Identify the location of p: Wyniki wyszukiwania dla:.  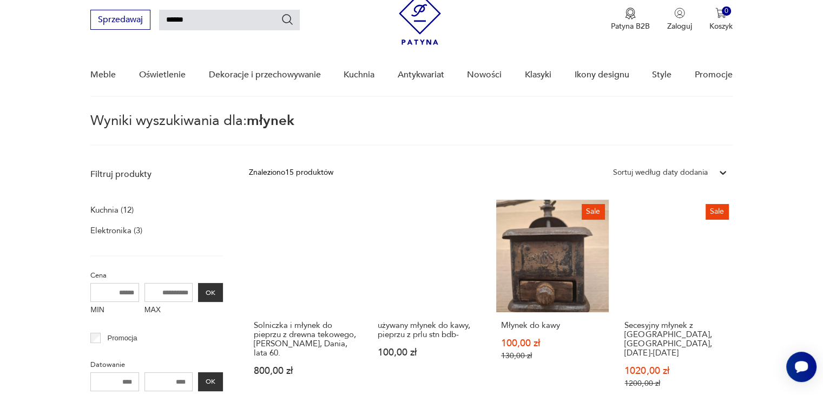
(411, 130).